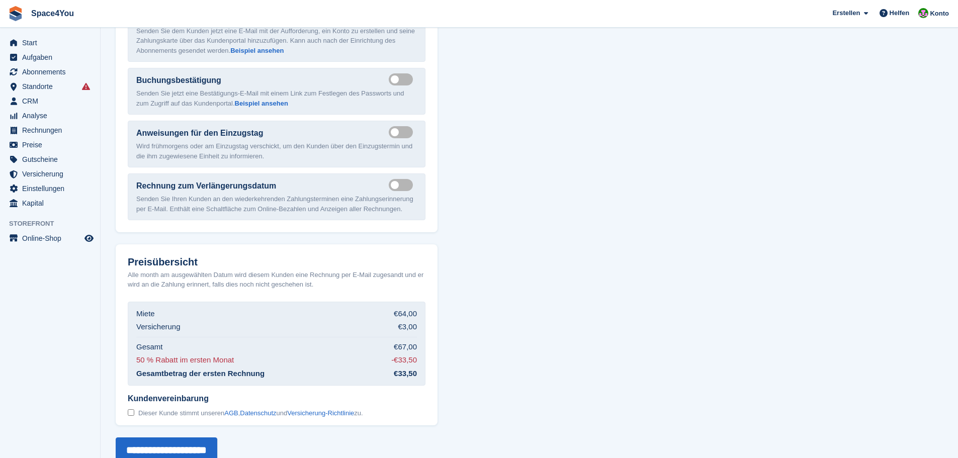 Image resolution: width=958 pixels, height=458 pixels. Describe the element at coordinates (158, 327) in the screenshot. I see `div: Versicherung` at that location.